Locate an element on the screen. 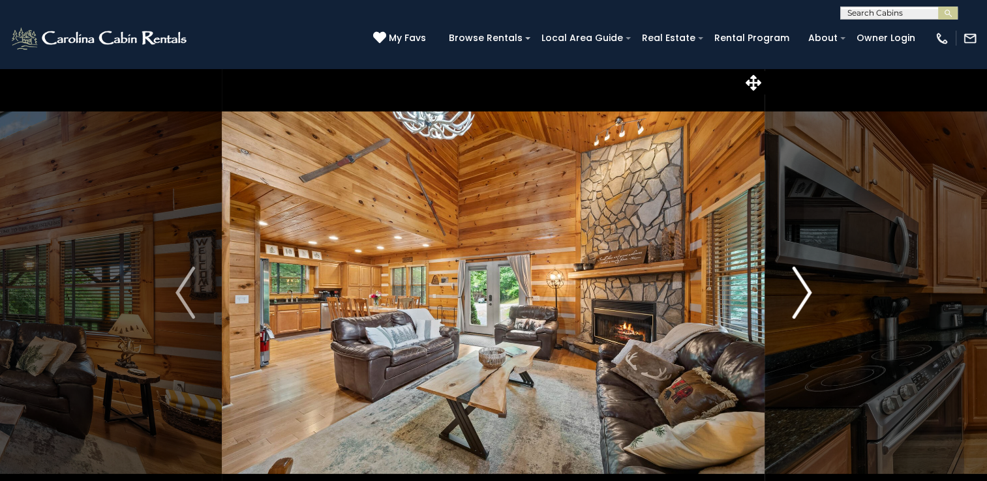 This screenshot has height=481, width=987. a: Owner Login is located at coordinates (886, 38).